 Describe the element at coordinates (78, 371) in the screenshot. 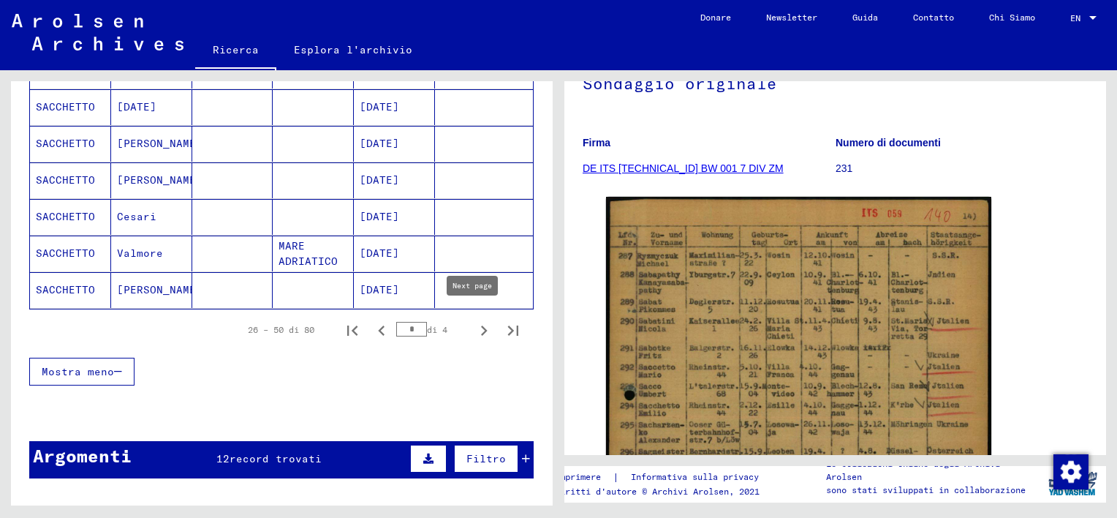

I see `span: Mostra meno` at that location.